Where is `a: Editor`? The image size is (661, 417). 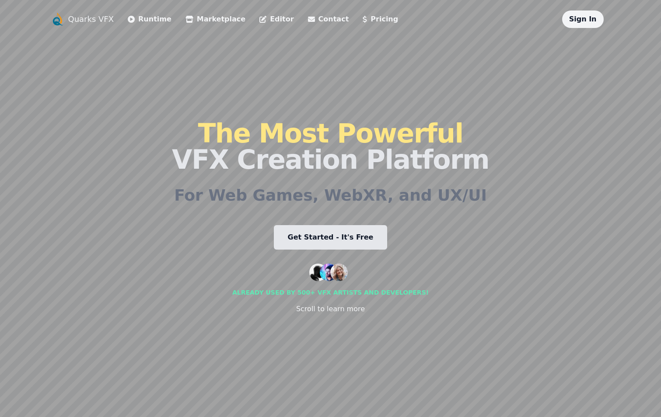
a: Editor is located at coordinates (276, 19).